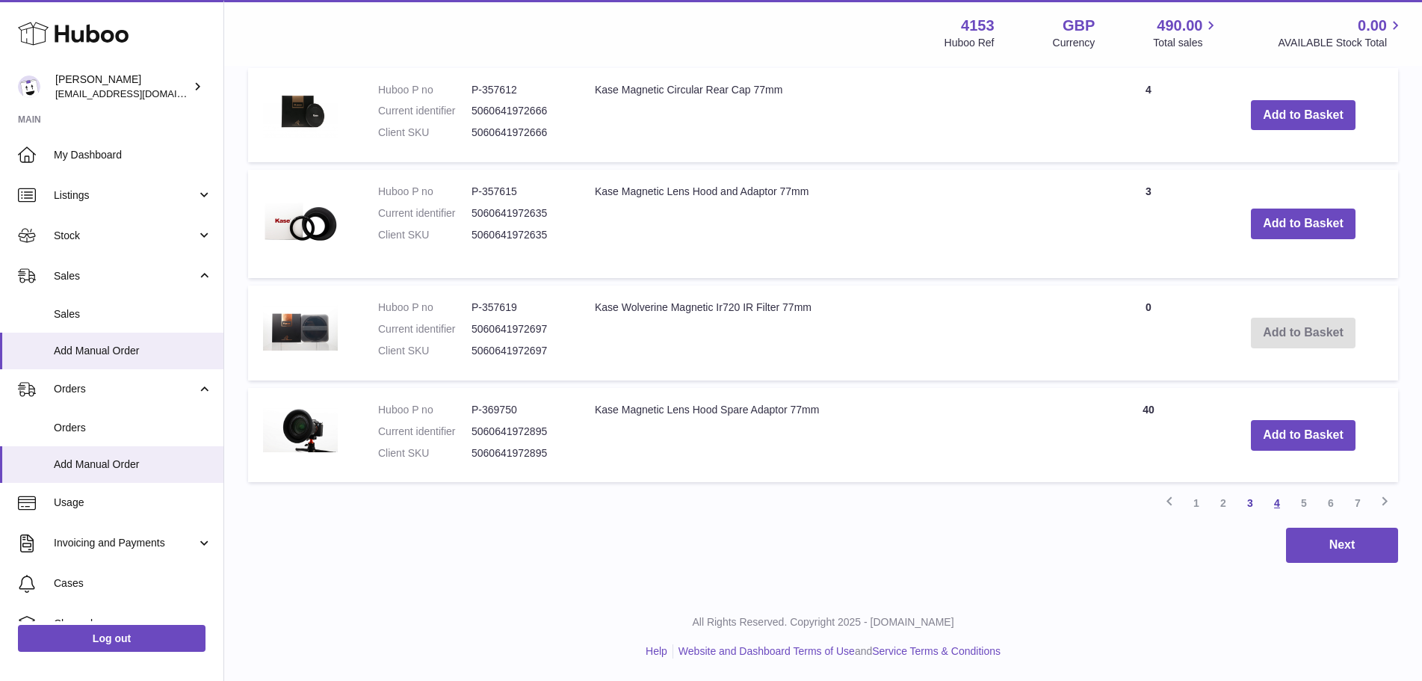 Image resolution: width=1422 pixels, height=681 pixels. I want to click on a: 5, so click(1304, 503).